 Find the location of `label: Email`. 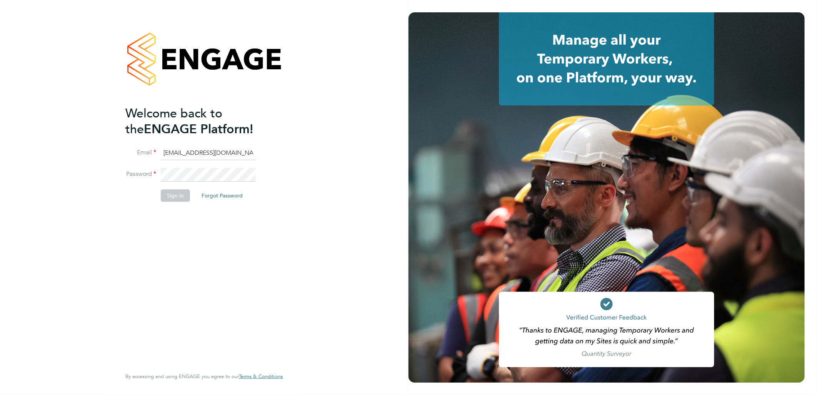

label: Email is located at coordinates (141, 152).